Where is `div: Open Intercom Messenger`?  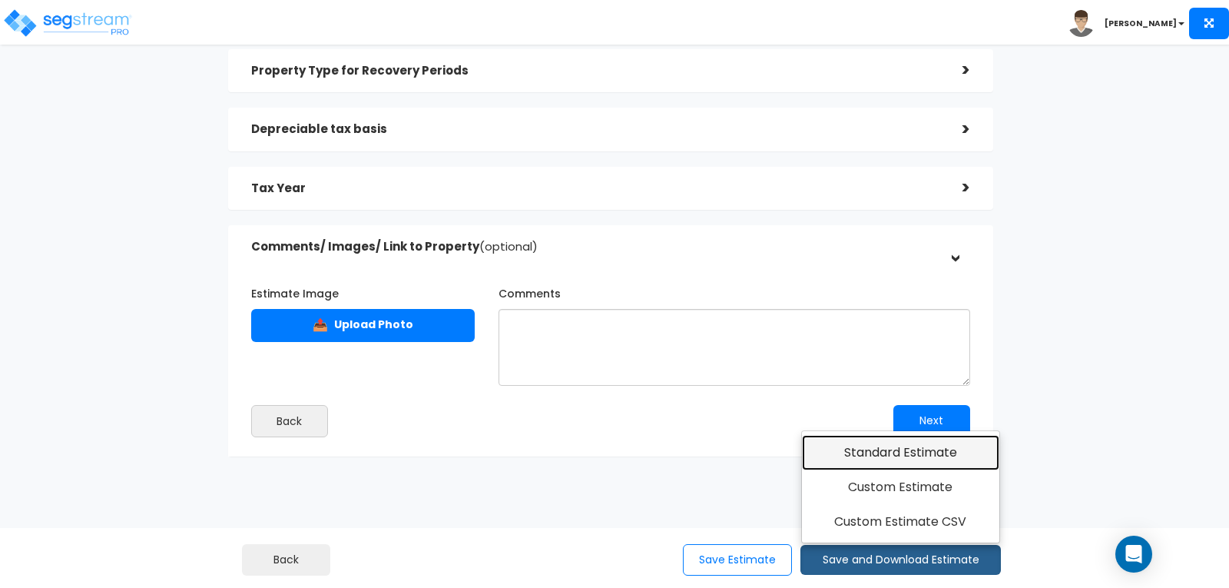
div: Open Intercom Messenger is located at coordinates (1134, 554).